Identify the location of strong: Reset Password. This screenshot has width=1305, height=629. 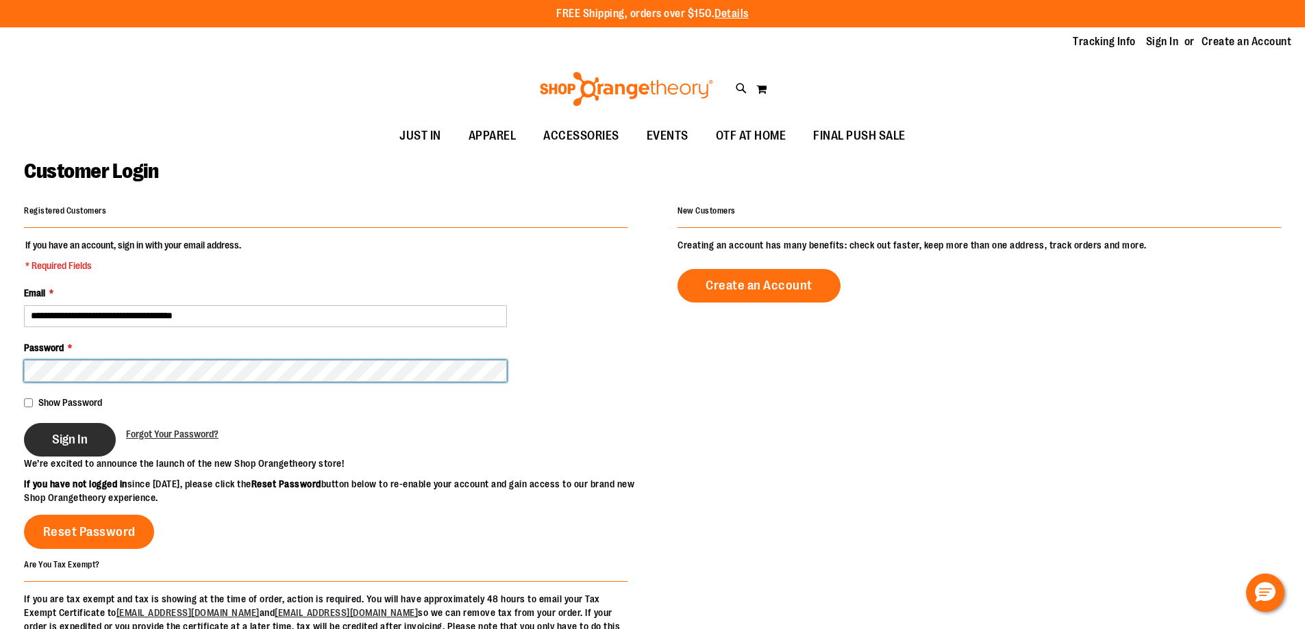
(286, 484).